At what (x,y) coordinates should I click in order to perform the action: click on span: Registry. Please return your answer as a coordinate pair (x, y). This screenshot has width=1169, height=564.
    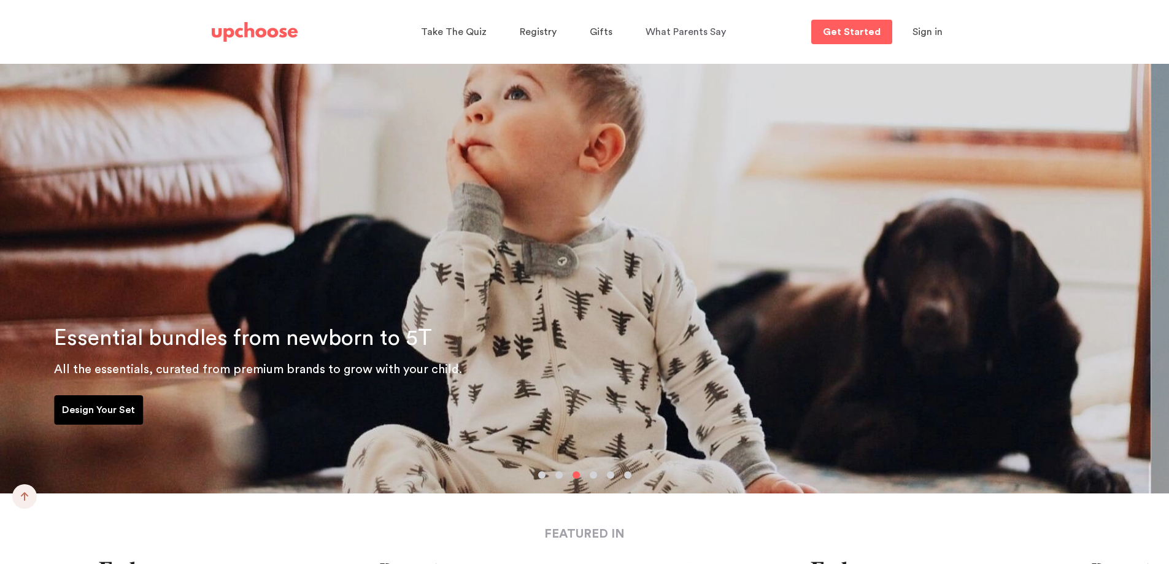
    Looking at the image, I should click on (538, 32).